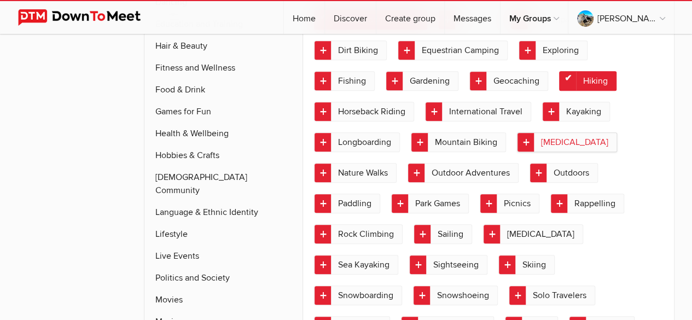 The width and height of the screenshot is (692, 320). What do you see at coordinates (350, 50) in the screenshot?
I see `a: Dirt Biking` at bounding box center [350, 50].